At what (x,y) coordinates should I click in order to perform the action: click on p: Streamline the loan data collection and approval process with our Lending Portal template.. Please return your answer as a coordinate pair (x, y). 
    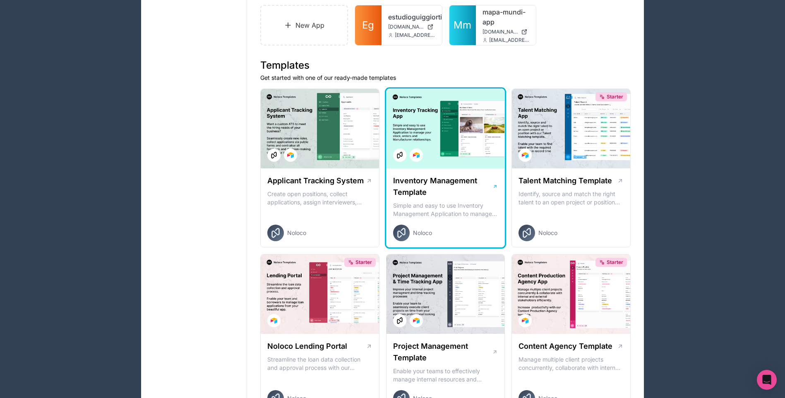
    Looking at the image, I should click on (320, 364).